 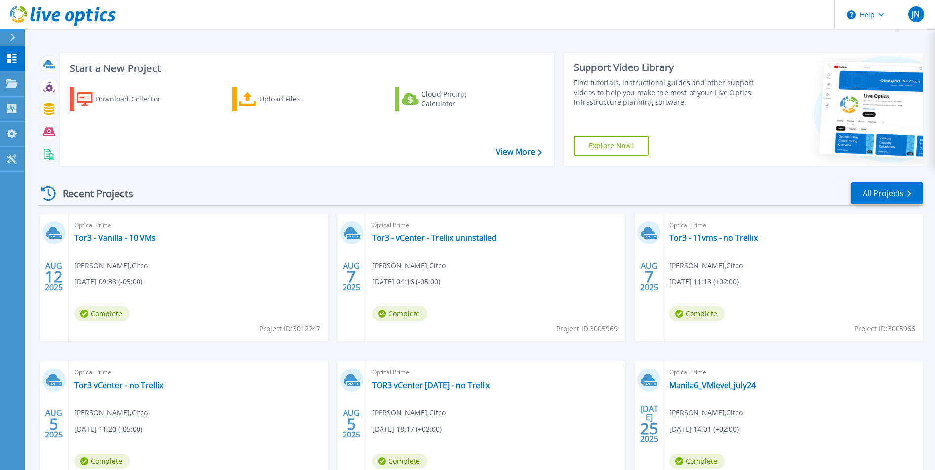 What do you see at coordinates (119, 385) in the screenshot?
I see `a: Tor3 vCenter - no Trellix` at bounding box center [119, 385].